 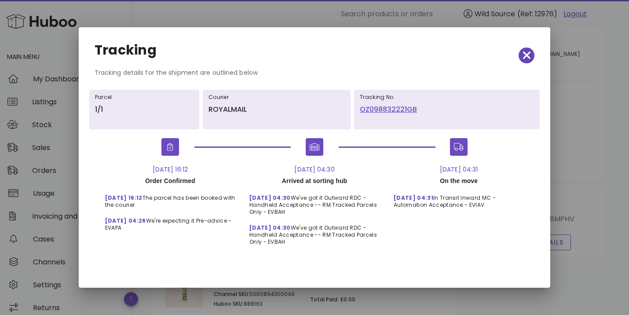 What do you see at coordinates (459, 181) in the screenshot?
I see `div: On the move` at bounding box center [459, 181].